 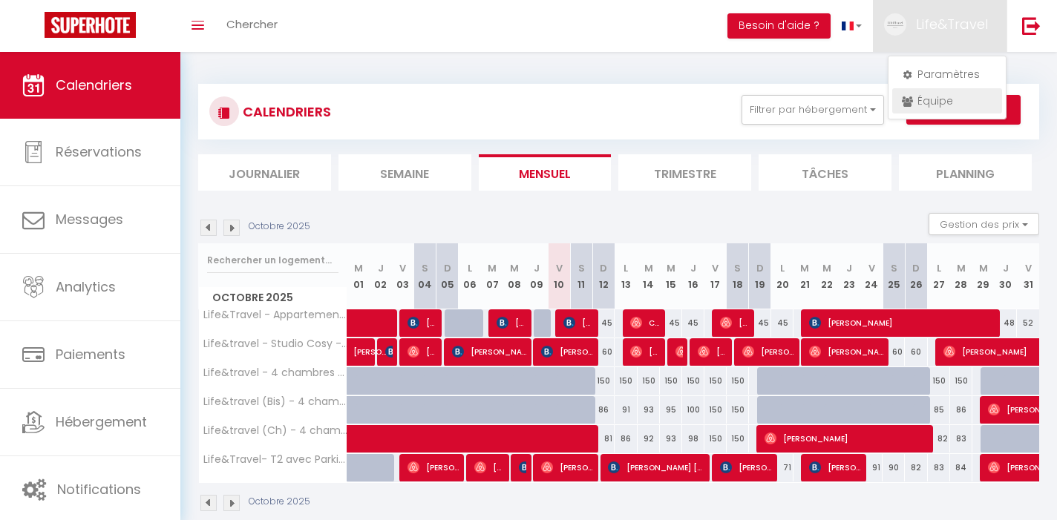 I want to click on th: 30, so click(x=1005, y=276).